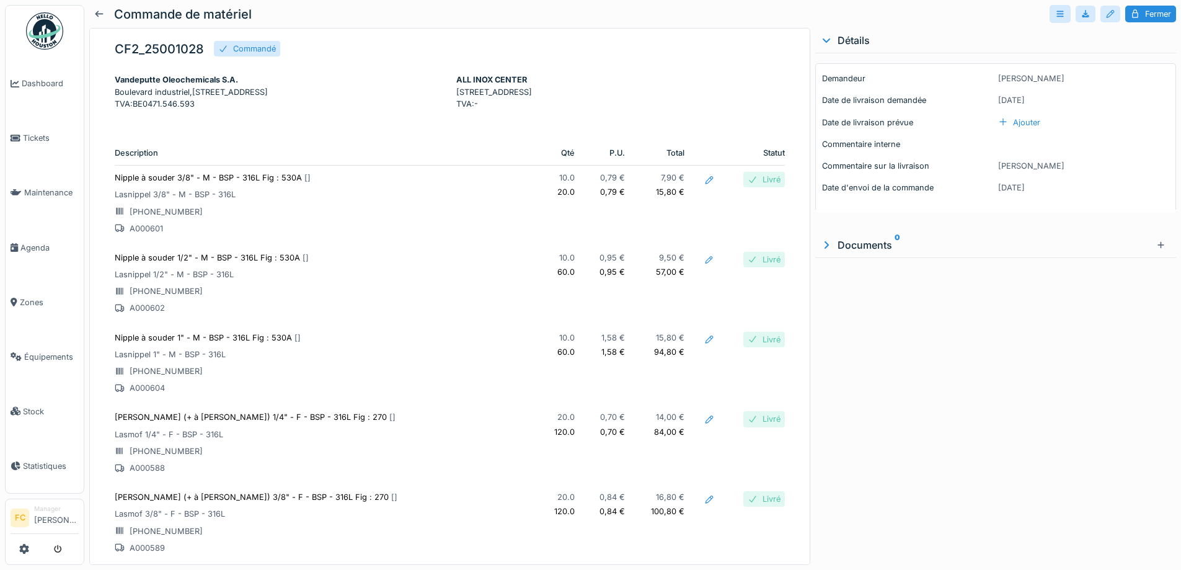 The image size is (1181, 570). Describe the element at coordinates (45, 84) in the screenshot. I see `a: Dashboard` at that location.